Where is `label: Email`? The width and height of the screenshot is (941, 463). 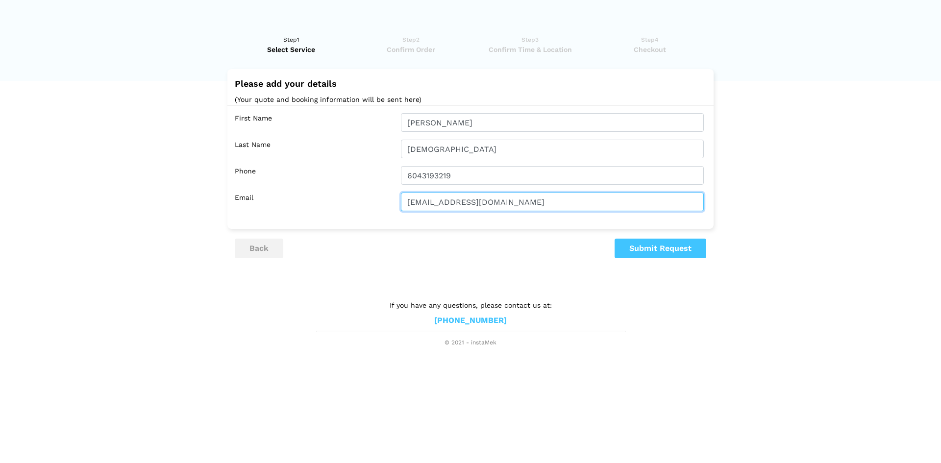
label: Email is located at coordinates (314, 202).